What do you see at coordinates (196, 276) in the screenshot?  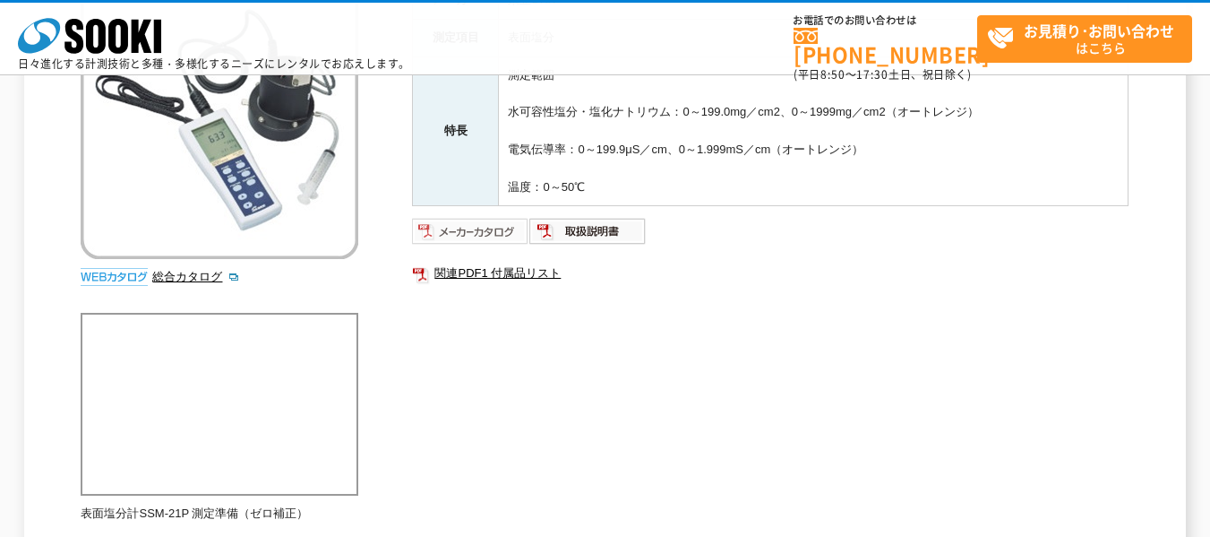 I see `a: 総合カタログ` at bounding box center [196, 276].